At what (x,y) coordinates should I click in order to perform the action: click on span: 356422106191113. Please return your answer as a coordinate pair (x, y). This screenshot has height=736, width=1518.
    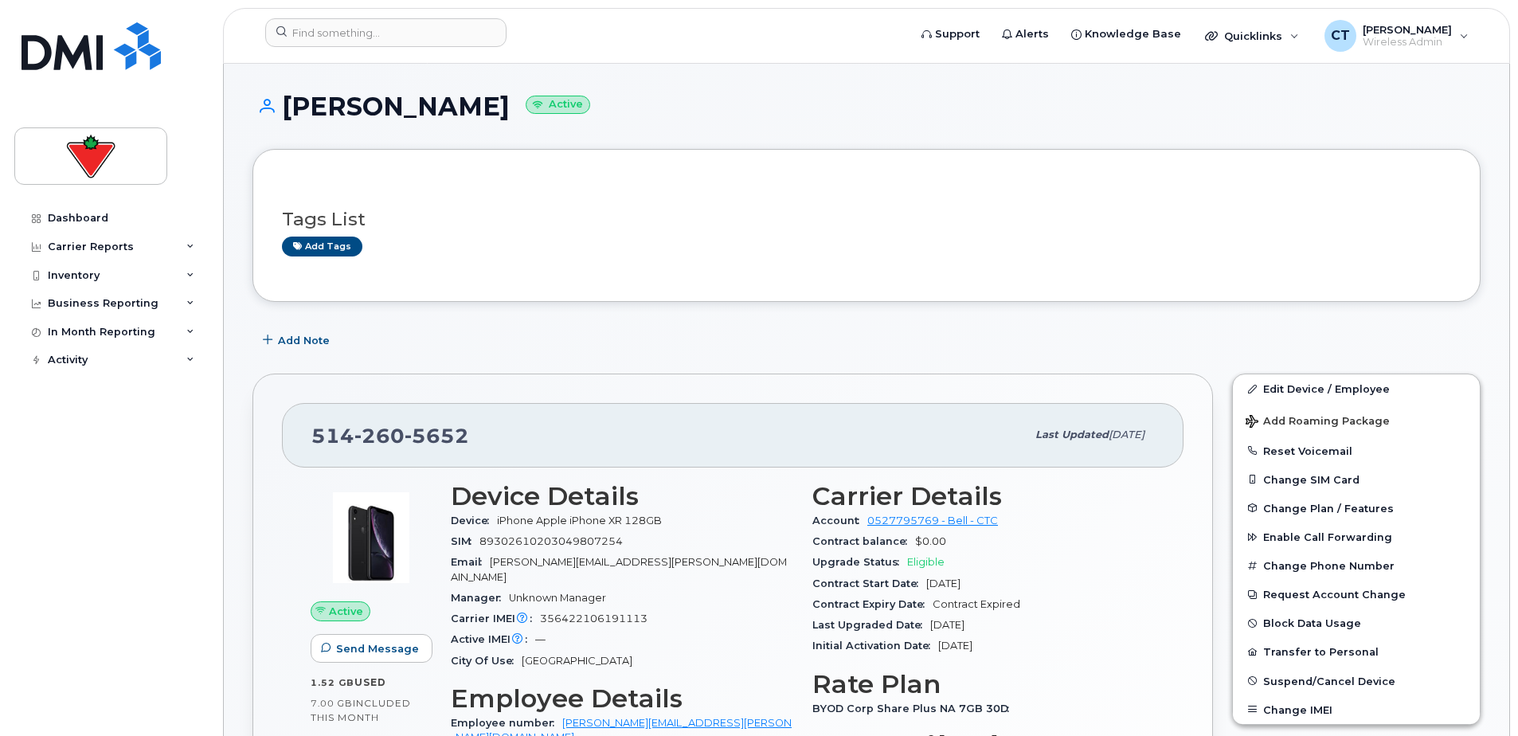
    Looking at the image, I should click on (594, 618).